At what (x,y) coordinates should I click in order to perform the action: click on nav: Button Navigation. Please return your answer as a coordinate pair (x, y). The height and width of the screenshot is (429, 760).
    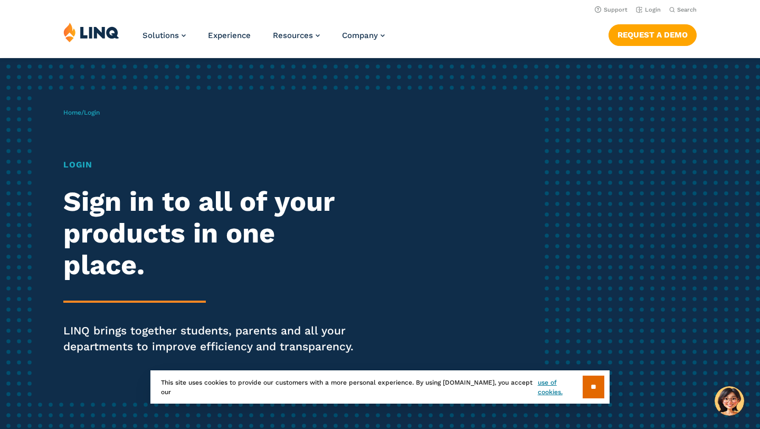
    Looking at the image, I should click on (653, 34).